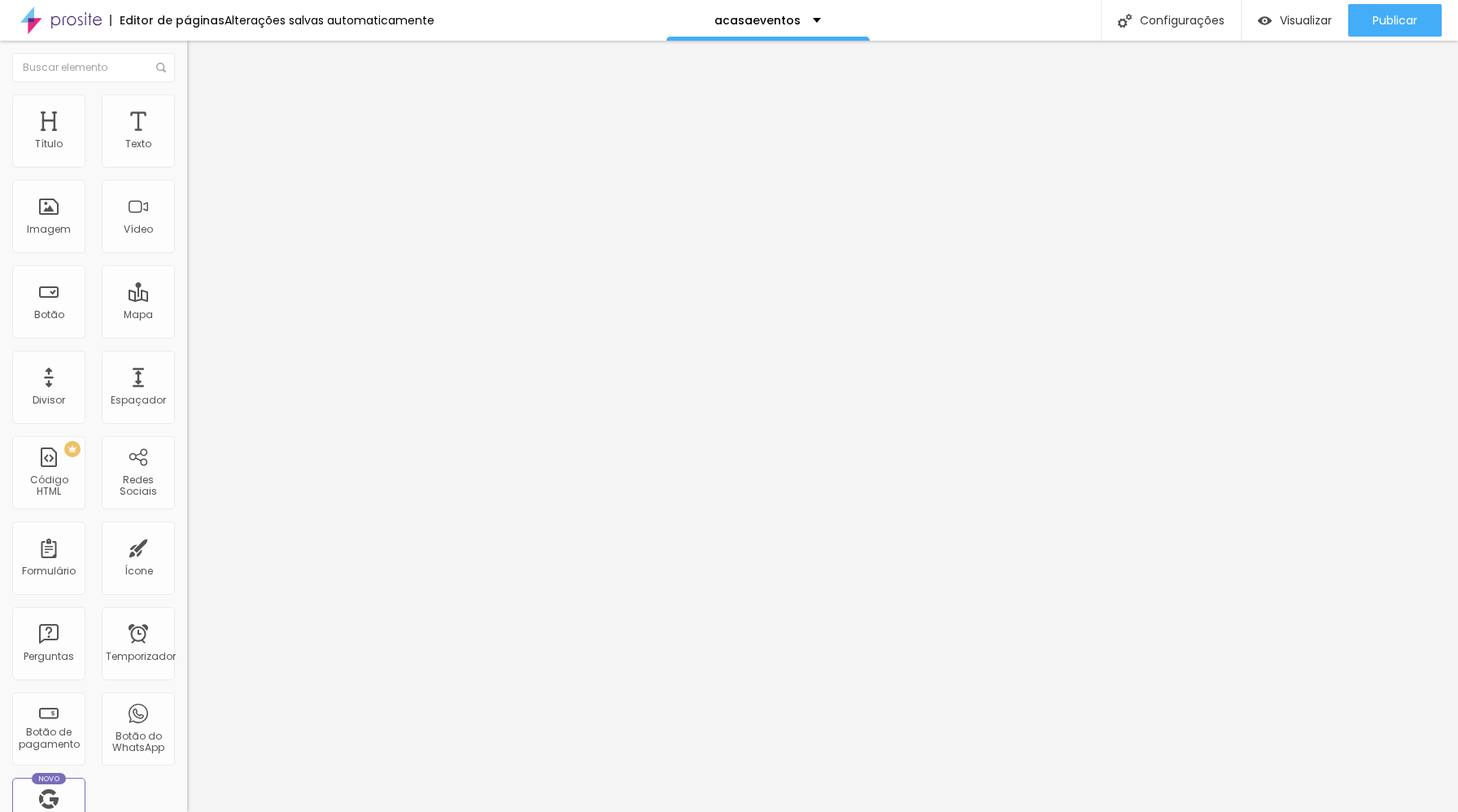 The image size is (1458, 812). I want to click on font: Visualizar, so click(1306, 21).